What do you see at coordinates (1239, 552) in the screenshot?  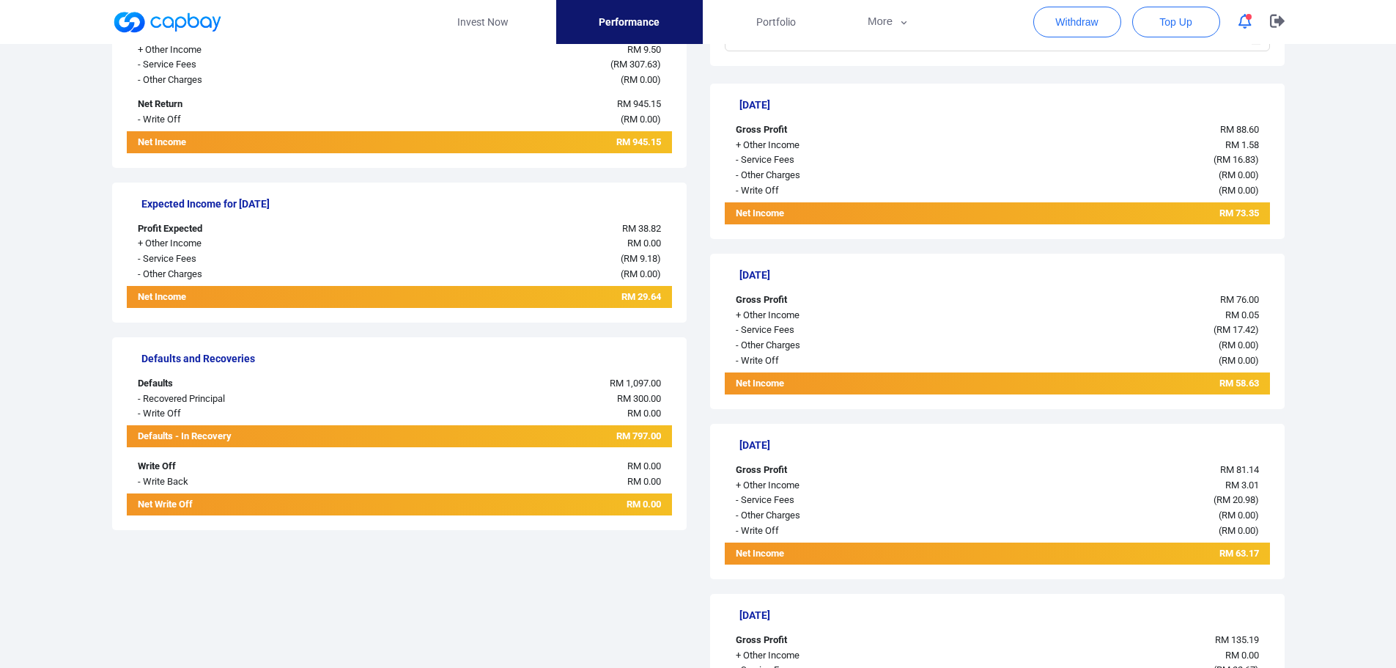 I see `span: RM 63.17` at bounding box center [1239, 552].